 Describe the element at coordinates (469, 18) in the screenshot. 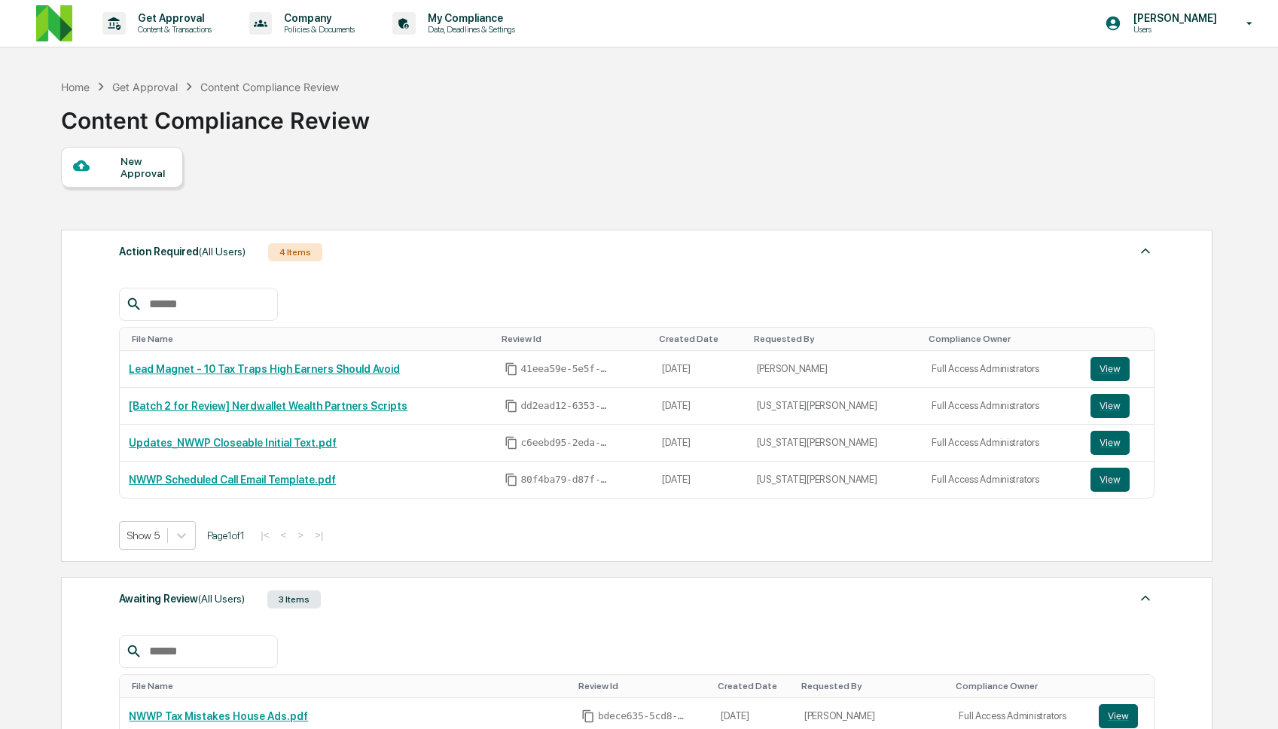

I see `p: My Compliance` at that location.